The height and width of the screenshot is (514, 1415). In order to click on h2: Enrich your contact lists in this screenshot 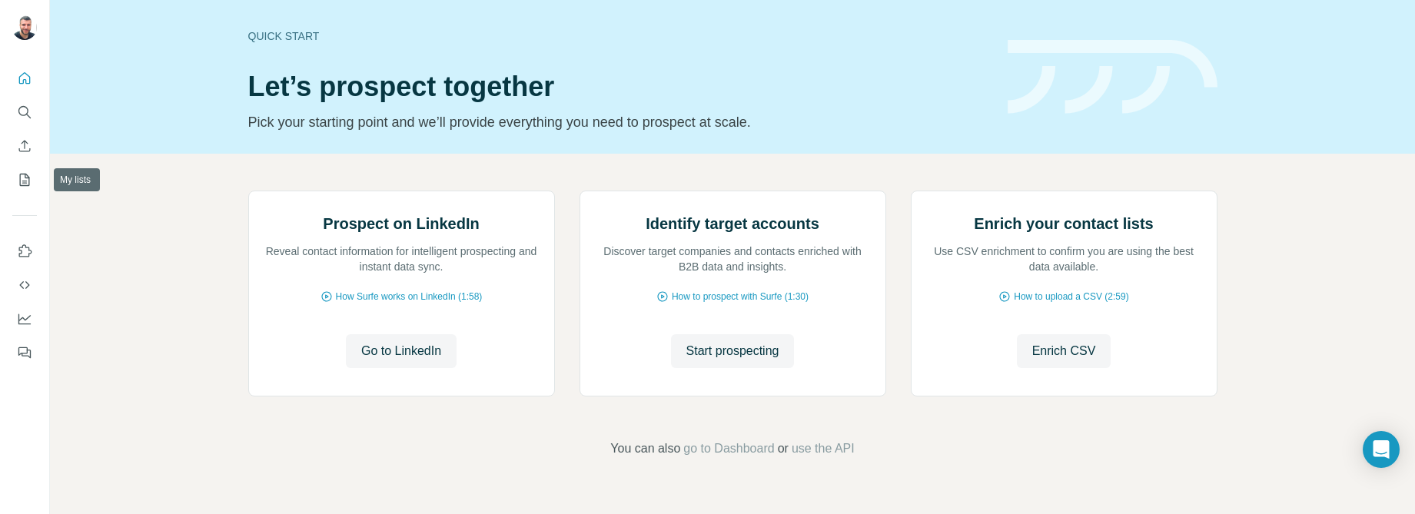, I will do `click(1063, 224)`.